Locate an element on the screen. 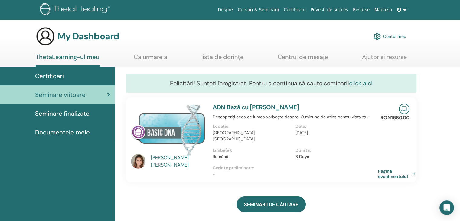 This screenshot has height=221, width=460. span: Seminare viitoare is located at coordinates (60, 95).